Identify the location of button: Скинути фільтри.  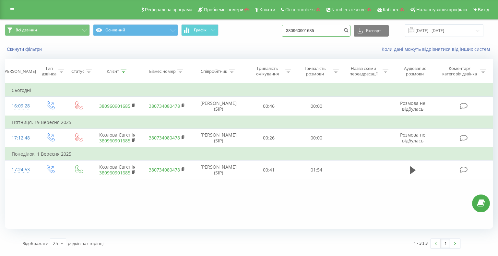
(25, 49).